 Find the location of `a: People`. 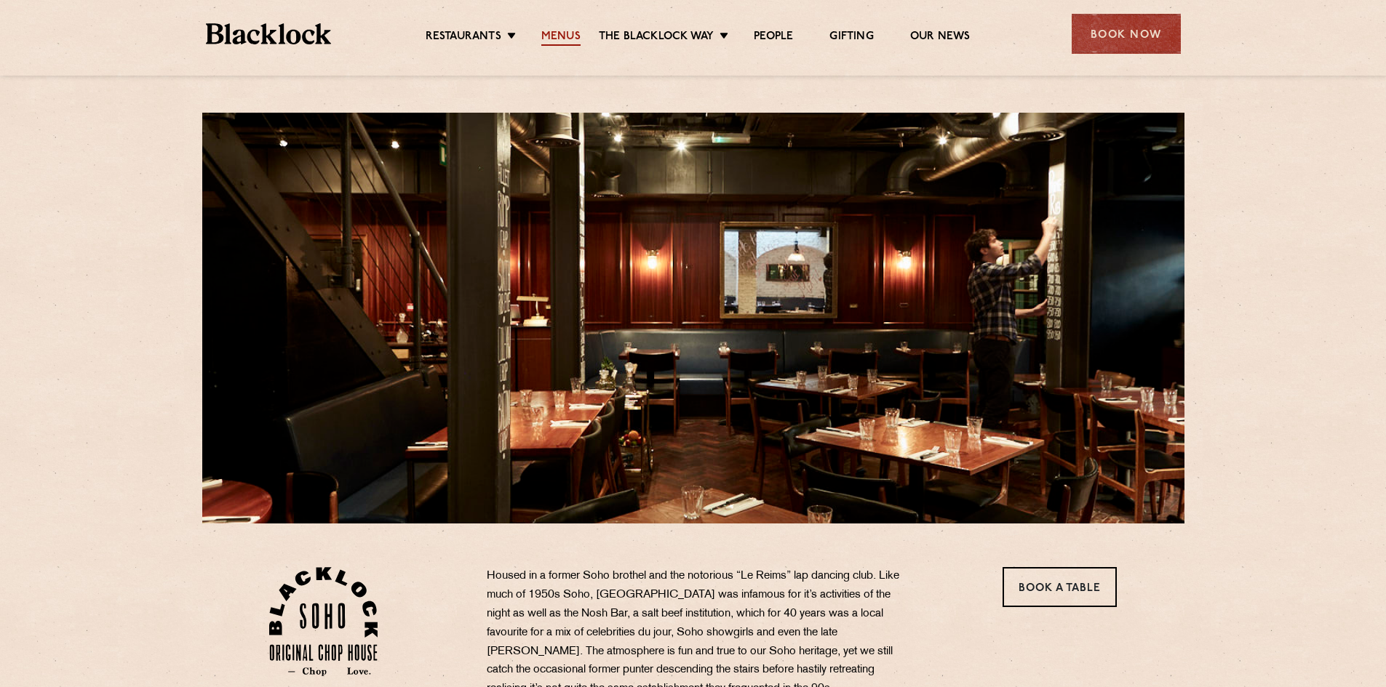

a: People is located at coordinates (773, 38).